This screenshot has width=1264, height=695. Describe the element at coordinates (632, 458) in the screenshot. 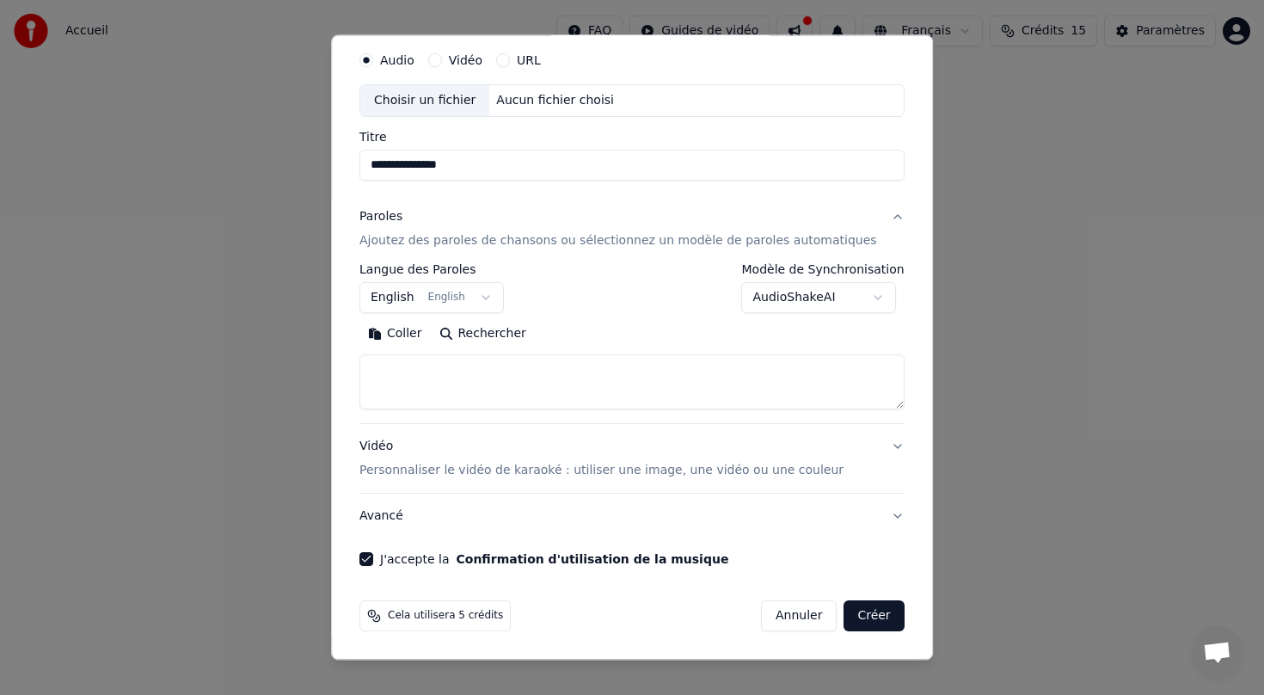

I see `button: VidéoPersonnaliser le vidéo de karaoké : utiliser une image, une vidéo ou une couleur` at that location.